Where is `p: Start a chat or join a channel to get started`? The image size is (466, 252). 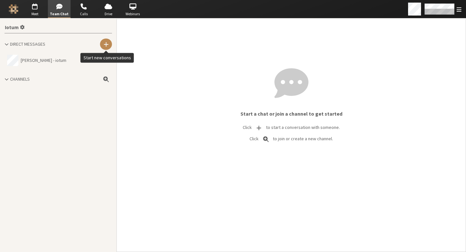
p: Start a chat or join a channel to get started is located at coordinates (291, 114).